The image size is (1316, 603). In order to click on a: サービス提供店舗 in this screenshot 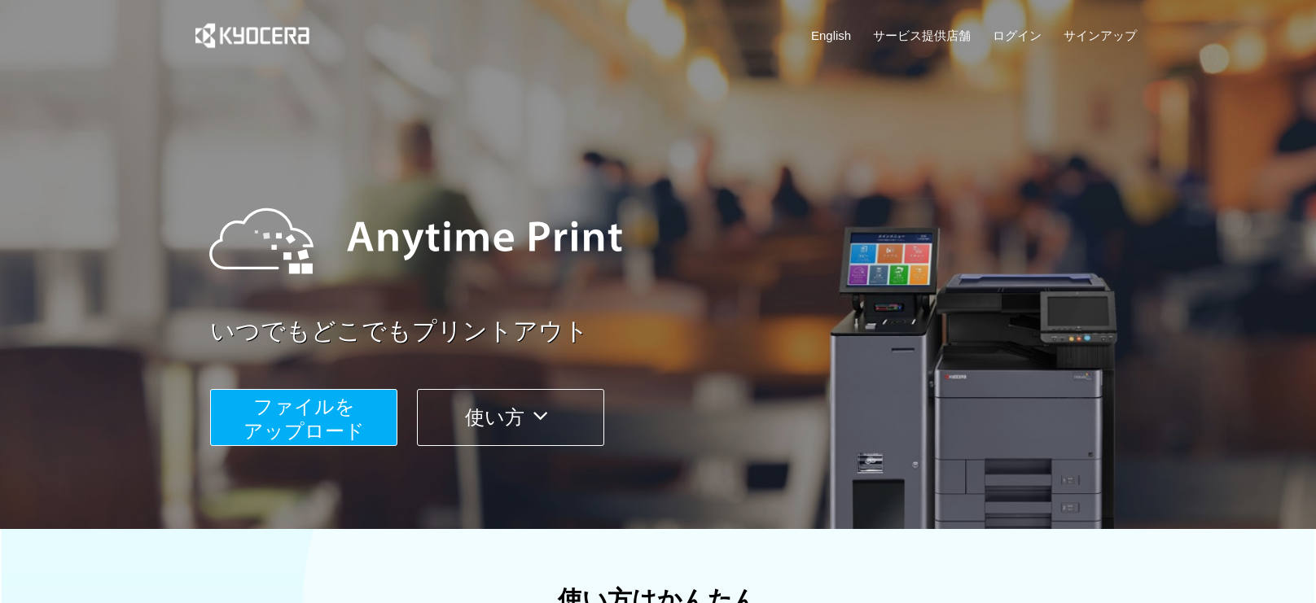, I will do `click(922, 35)`.